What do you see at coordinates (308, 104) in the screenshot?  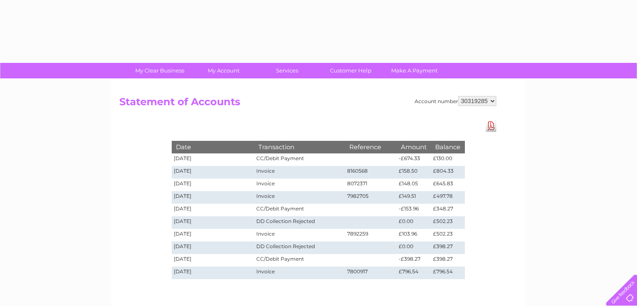 I see `h2: Statement of Accounts` at bounding box center [308, 104].